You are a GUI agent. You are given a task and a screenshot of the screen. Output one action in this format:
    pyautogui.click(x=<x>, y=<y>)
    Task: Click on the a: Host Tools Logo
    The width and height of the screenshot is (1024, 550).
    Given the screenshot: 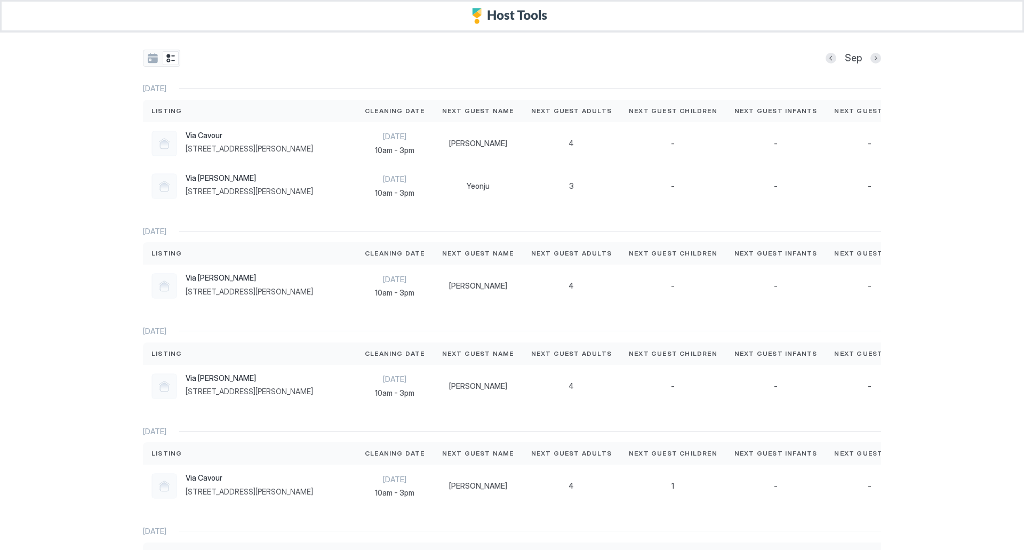 What is the action you would take?
    pyautogui.click(x=512, y=16)
    